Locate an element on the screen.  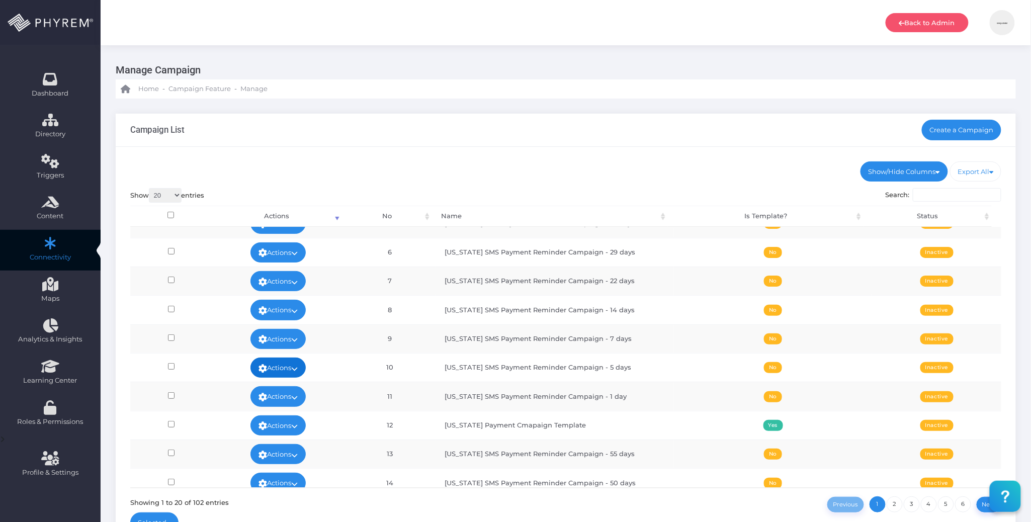
span: Content is located at coordinates (50, 216).